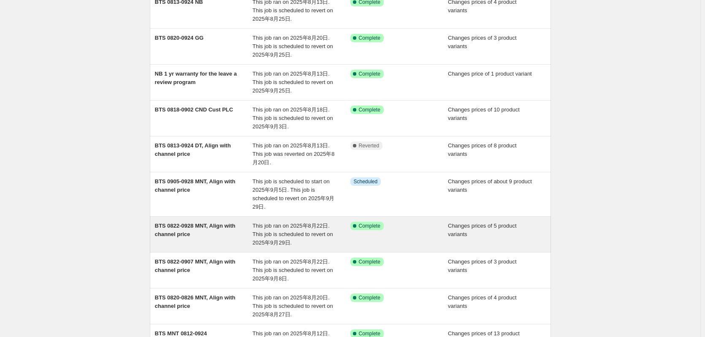 This screenshot has width=705, height=337. Describe the element at coordinates (292, 270) in the screenshot. I see `span: This job ran on 2025年8月22日. This job is scheduled to revert on 2025年9月8日.` at that location.